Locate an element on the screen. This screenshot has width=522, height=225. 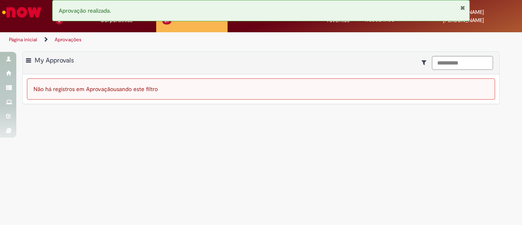
a: Aprovações is located at coordinates (68, 40).